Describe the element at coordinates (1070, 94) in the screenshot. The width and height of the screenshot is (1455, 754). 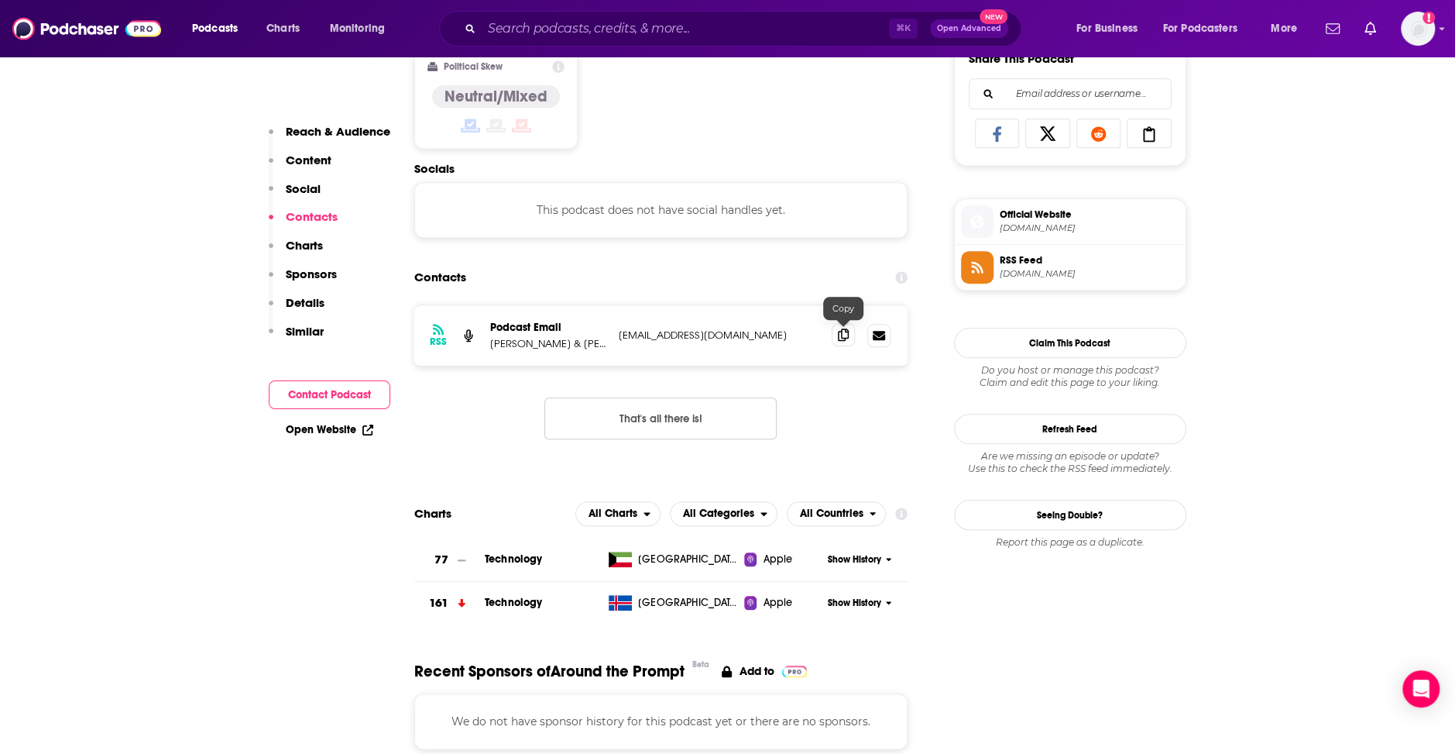
I see `div: Search followers` at that location.